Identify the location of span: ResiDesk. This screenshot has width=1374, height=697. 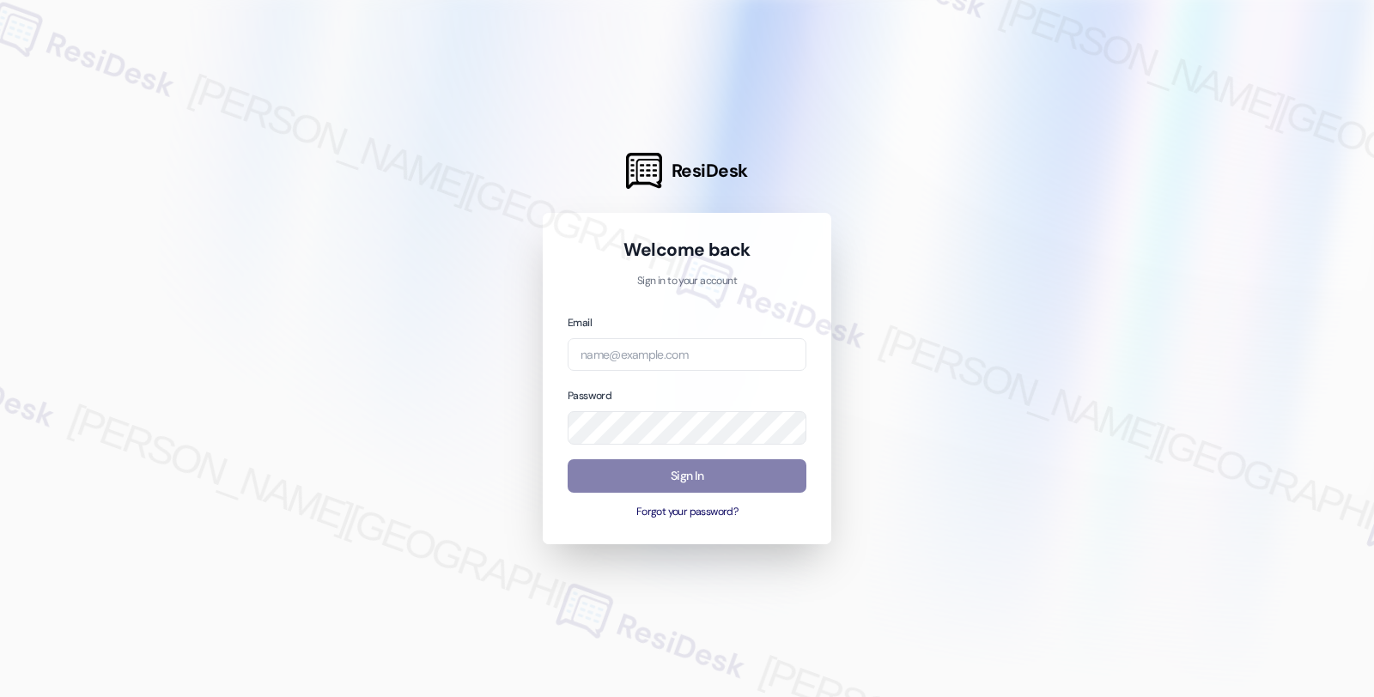
(709, 171).